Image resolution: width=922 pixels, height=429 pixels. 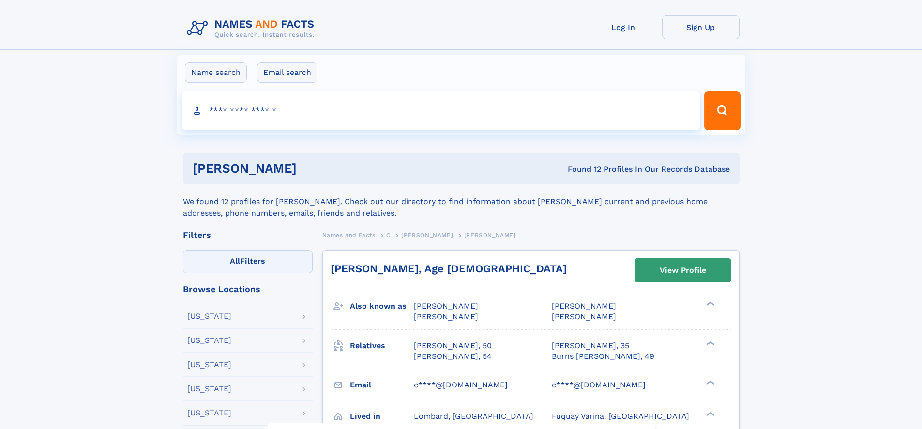 What do you see at coordinates (235, 261) in the screenshot?
I see `span: All` at bounding box center [235, 261].